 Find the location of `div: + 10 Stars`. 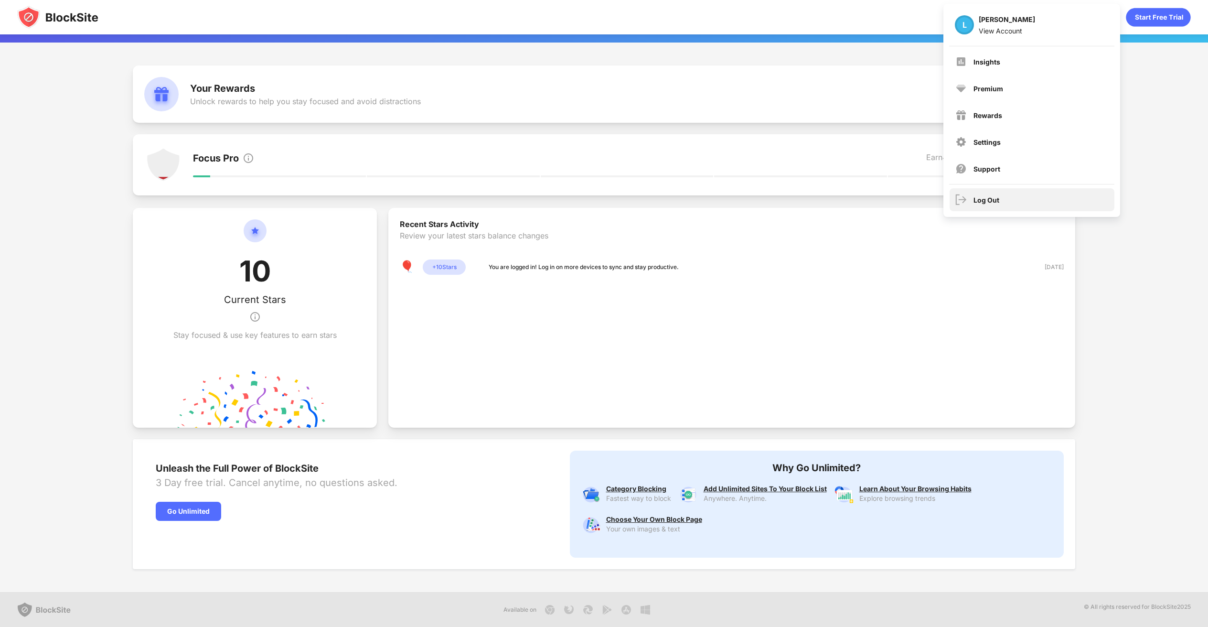

div: + 10 Stars is located at coordinates (444, 267).